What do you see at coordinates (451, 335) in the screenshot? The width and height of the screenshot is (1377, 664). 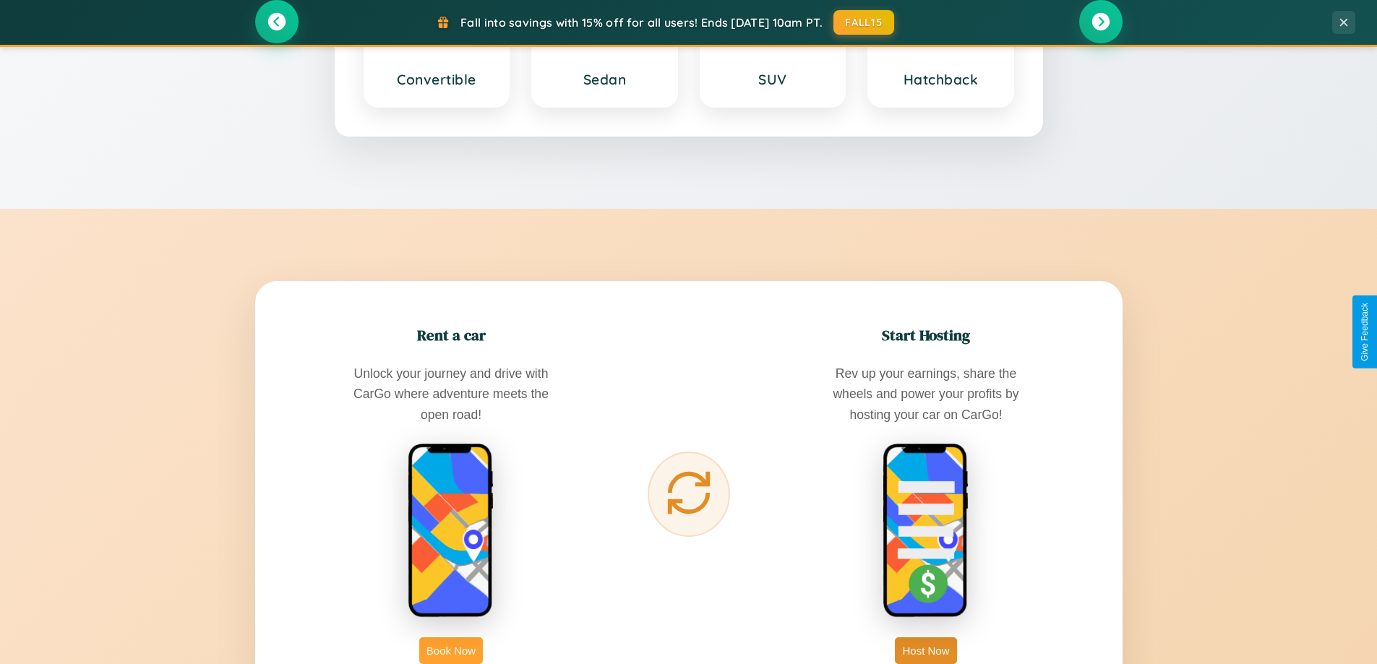 I see `h2: Rent a car` at bounding box center [451, 335].